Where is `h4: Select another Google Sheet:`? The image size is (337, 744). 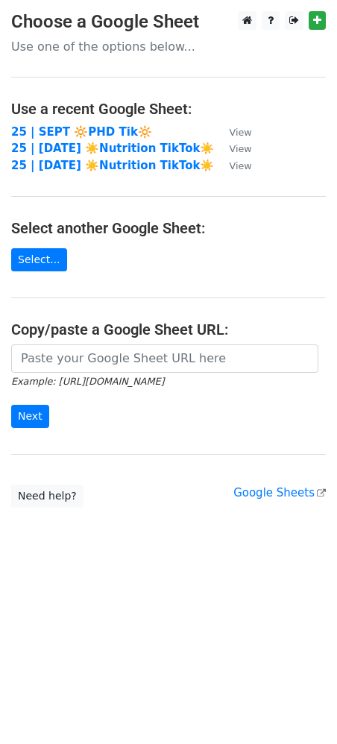
h4: Select another Google Sheet: is located at coordinates (168, 228).